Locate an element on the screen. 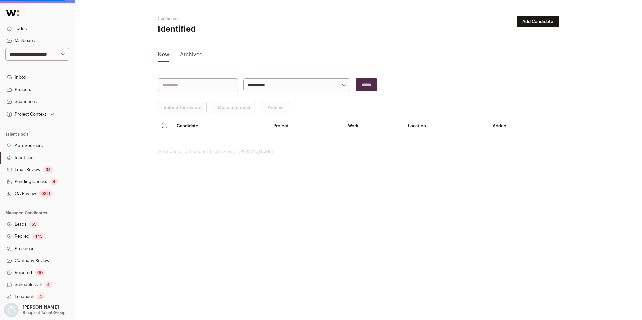 The image size is (642, 320). div: 34 is located at coordinates (48, 170).